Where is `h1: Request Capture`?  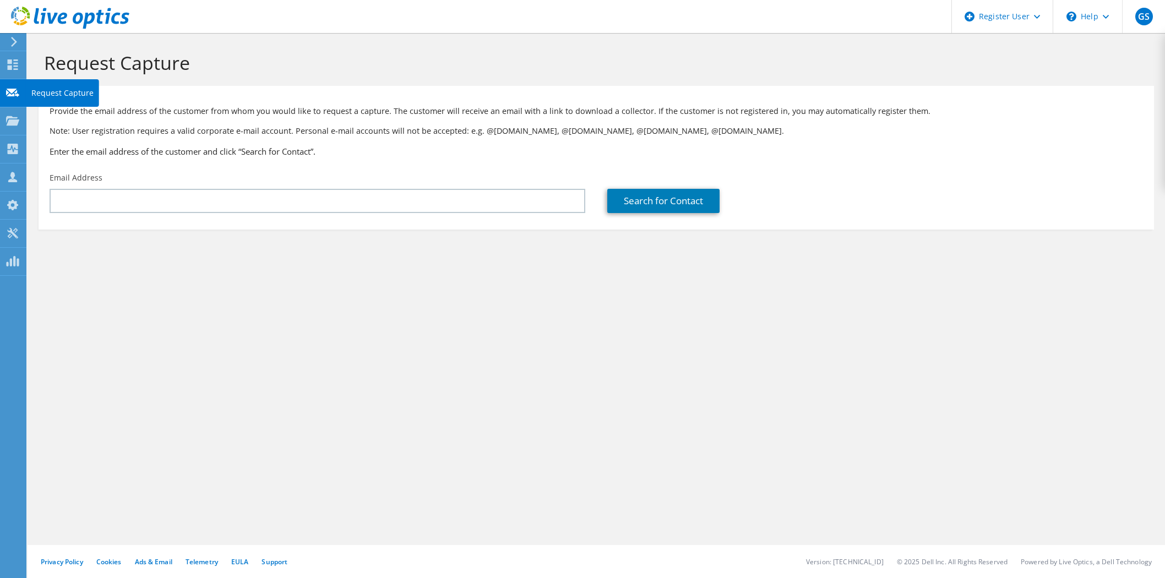 h1: Request Capture is located at coordinates (593, 63).